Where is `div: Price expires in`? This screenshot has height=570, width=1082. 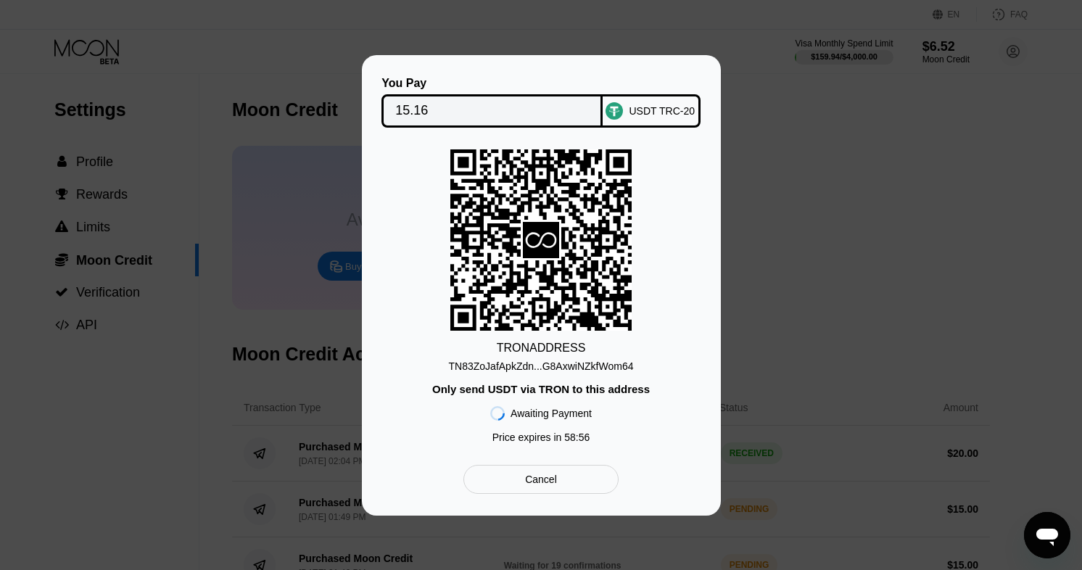
div: Price expires in is located at coordinates (541, 437).